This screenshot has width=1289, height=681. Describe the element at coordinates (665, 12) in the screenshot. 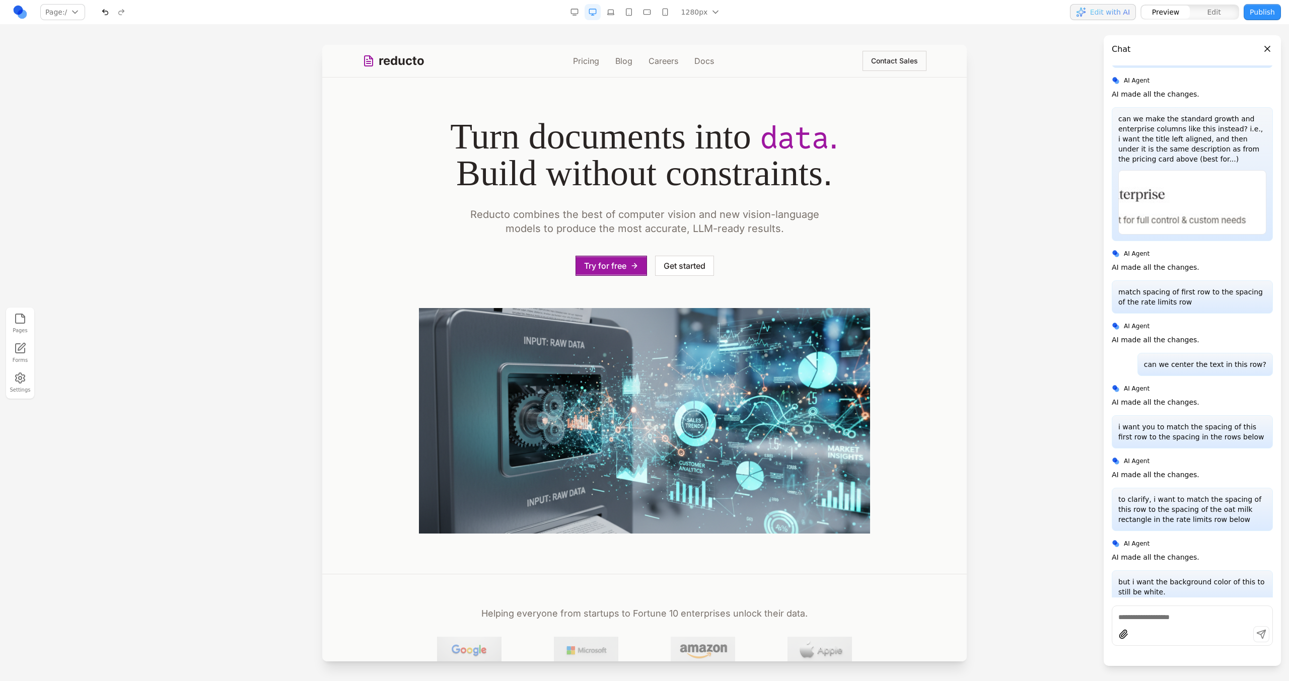

I see `button: Mobile` at that location.